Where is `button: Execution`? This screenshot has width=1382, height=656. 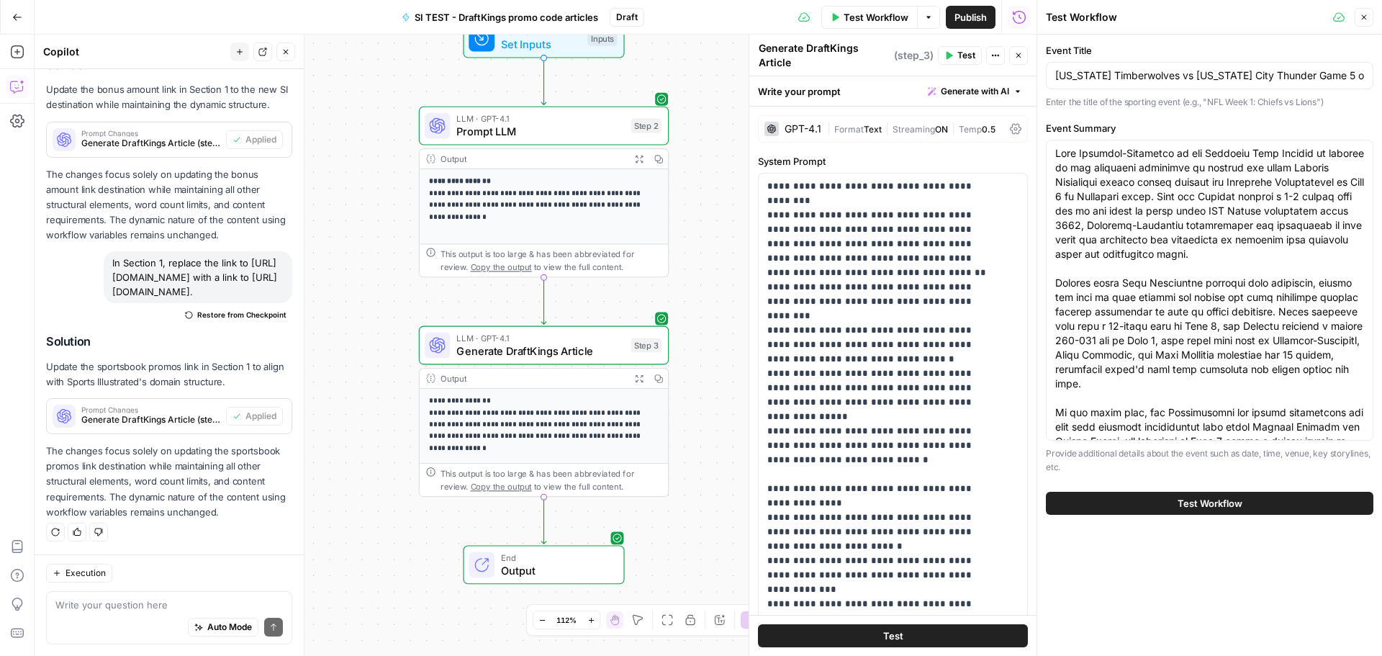
button: Execution is located at coordinates (79, 573).